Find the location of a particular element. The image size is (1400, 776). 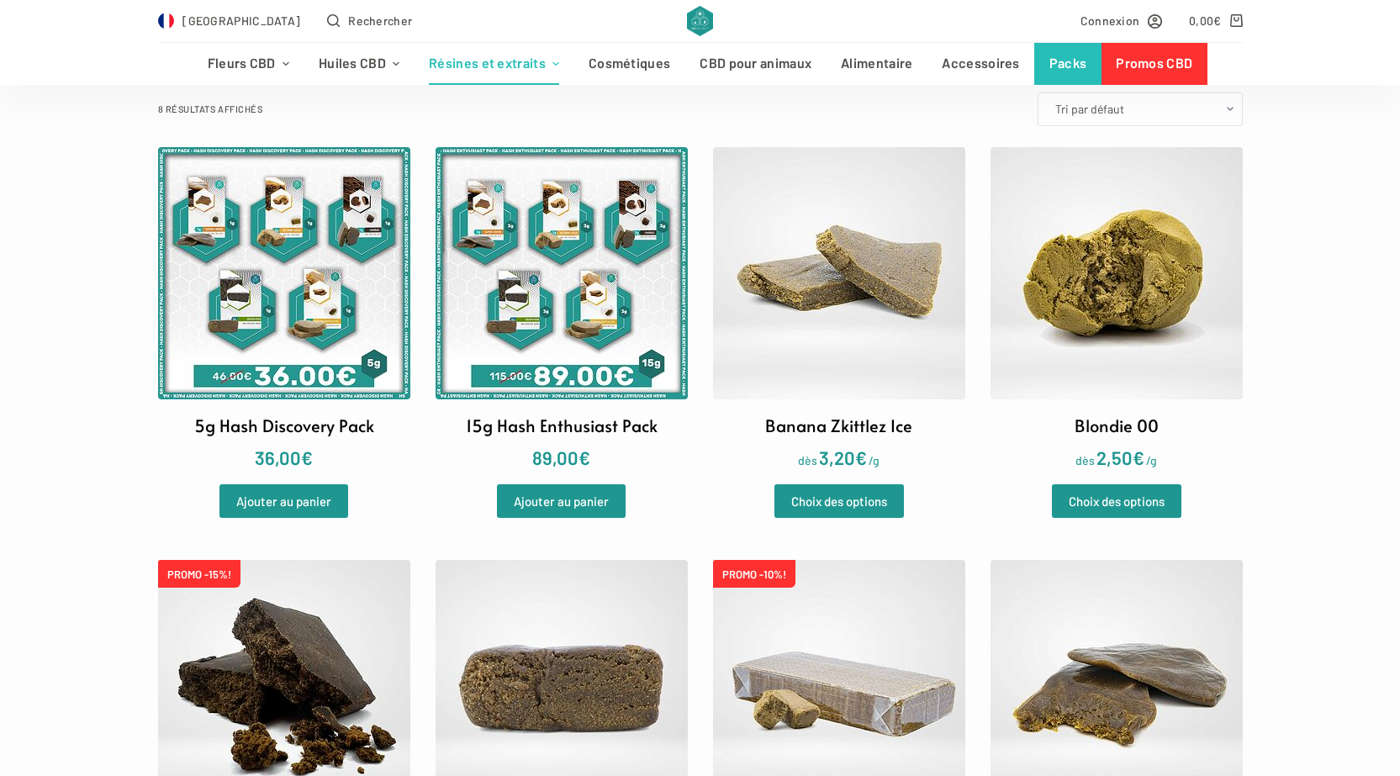

nav: Menu d’en-tête is located at coordinates (699, 64).